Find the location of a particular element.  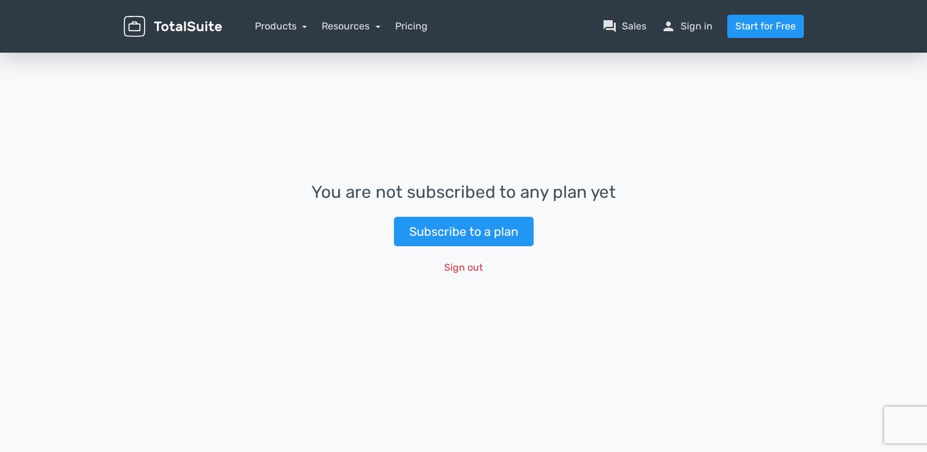

a: Products is located at coordinates (281, 26).